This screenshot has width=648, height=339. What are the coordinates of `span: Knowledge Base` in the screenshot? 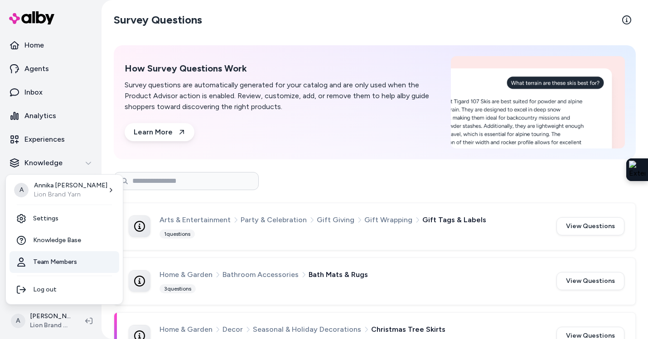 It's located at (57, 240).